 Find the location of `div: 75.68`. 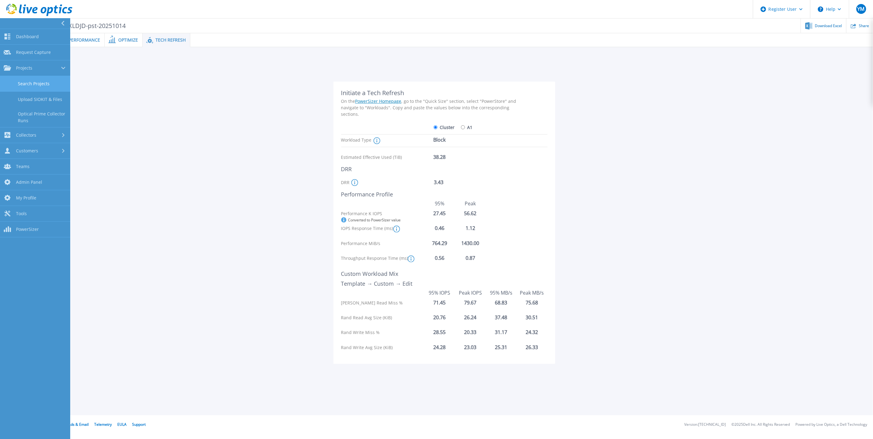

div: 75.68 is located at coordinates (532, 303).